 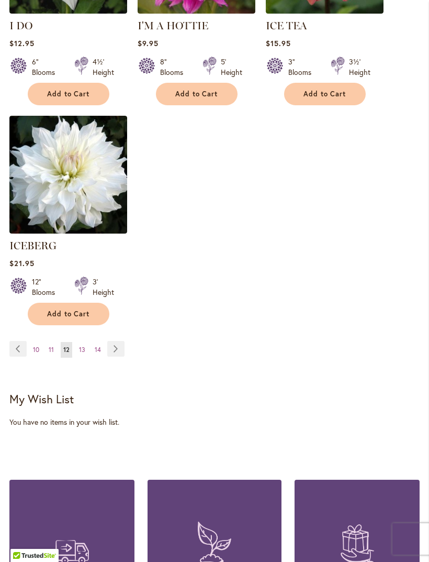 What do you see at coordinates (47, 67) in the screenshot?
I see `div: 6" Blooms` at bounding box center [47, 67].